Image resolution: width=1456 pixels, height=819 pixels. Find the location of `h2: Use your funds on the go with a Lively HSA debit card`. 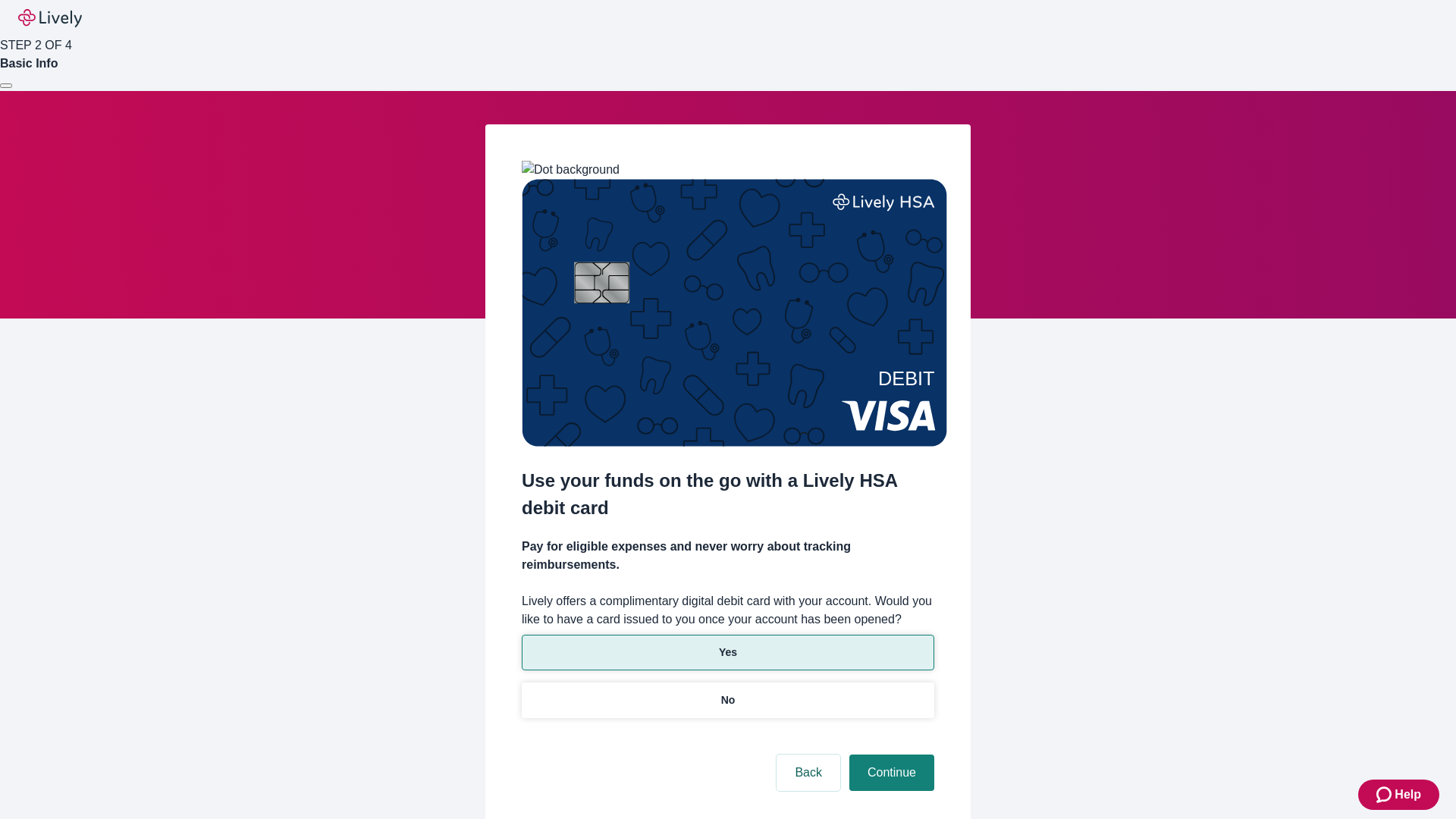

h2: Use your funds on the go with a Lively HSA debit card is located at coordinates (728, 494).